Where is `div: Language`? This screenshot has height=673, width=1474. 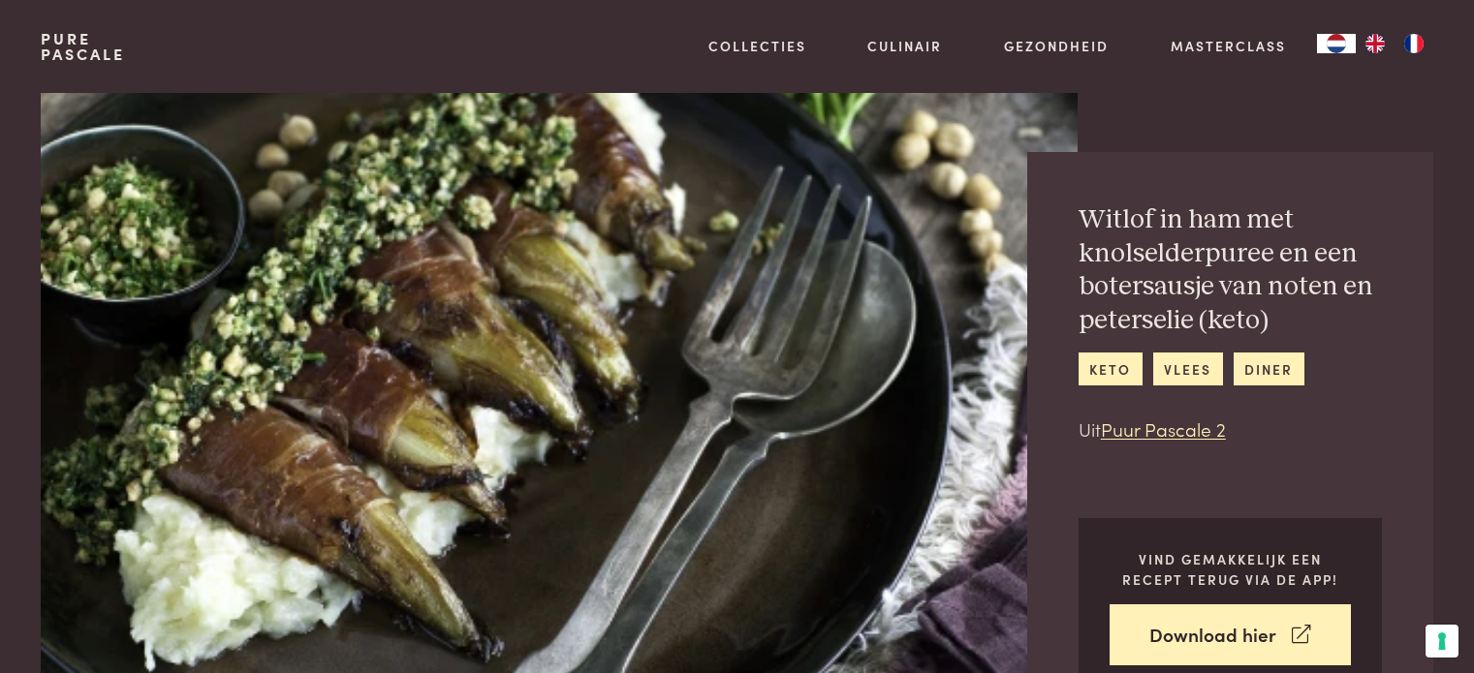 div: Language is located at coordinates (1336, 44).